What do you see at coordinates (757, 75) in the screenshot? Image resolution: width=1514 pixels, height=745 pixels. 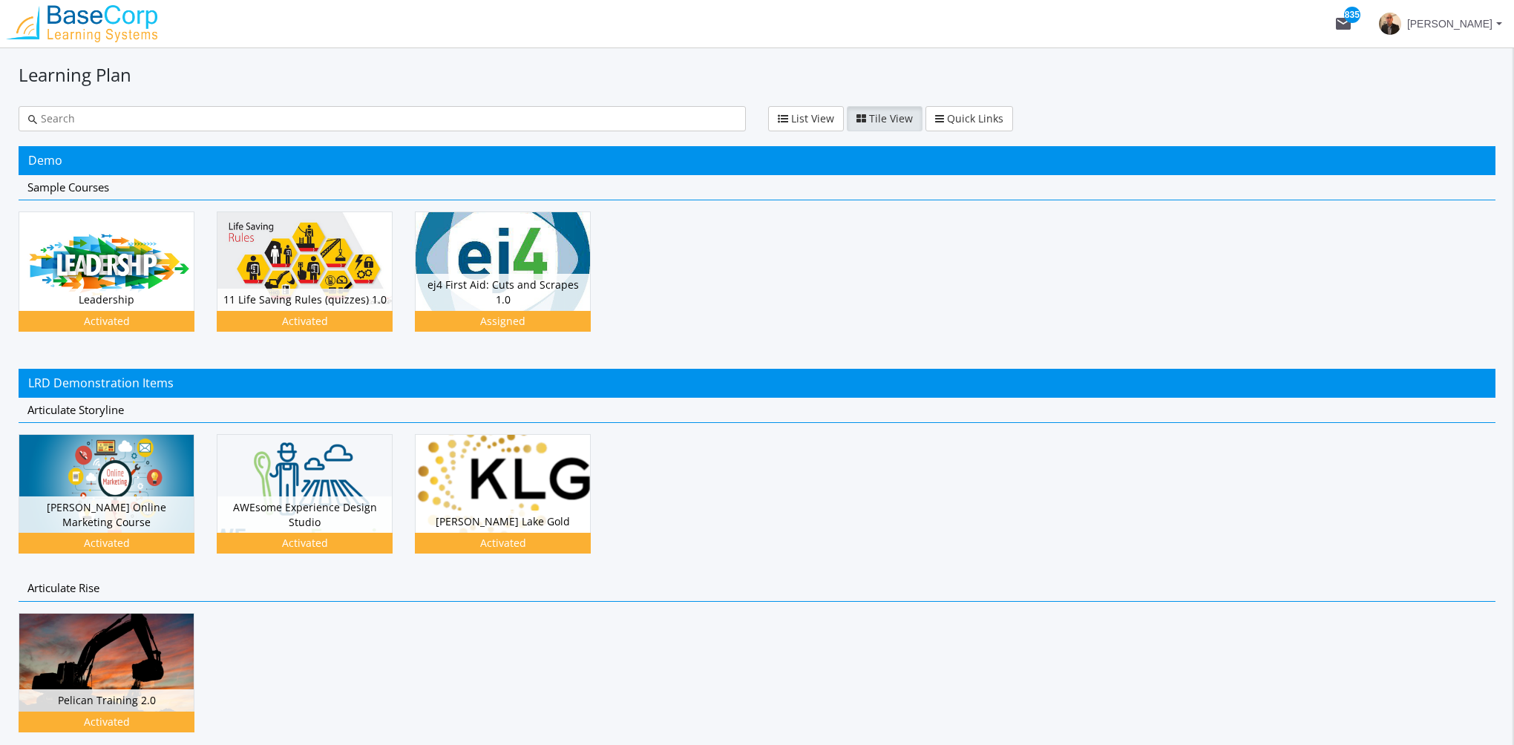 I see `h1: Learning Plan` at bounding box center [757, 75].